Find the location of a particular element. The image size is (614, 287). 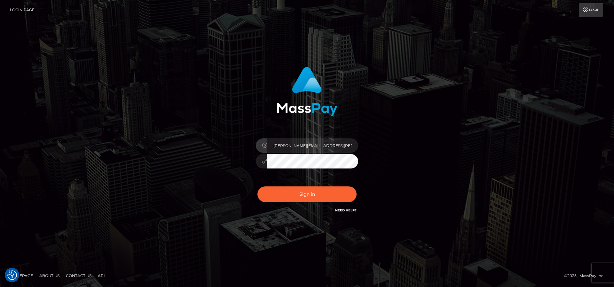

img: MassPay Login is located at coordinates (307, 91).